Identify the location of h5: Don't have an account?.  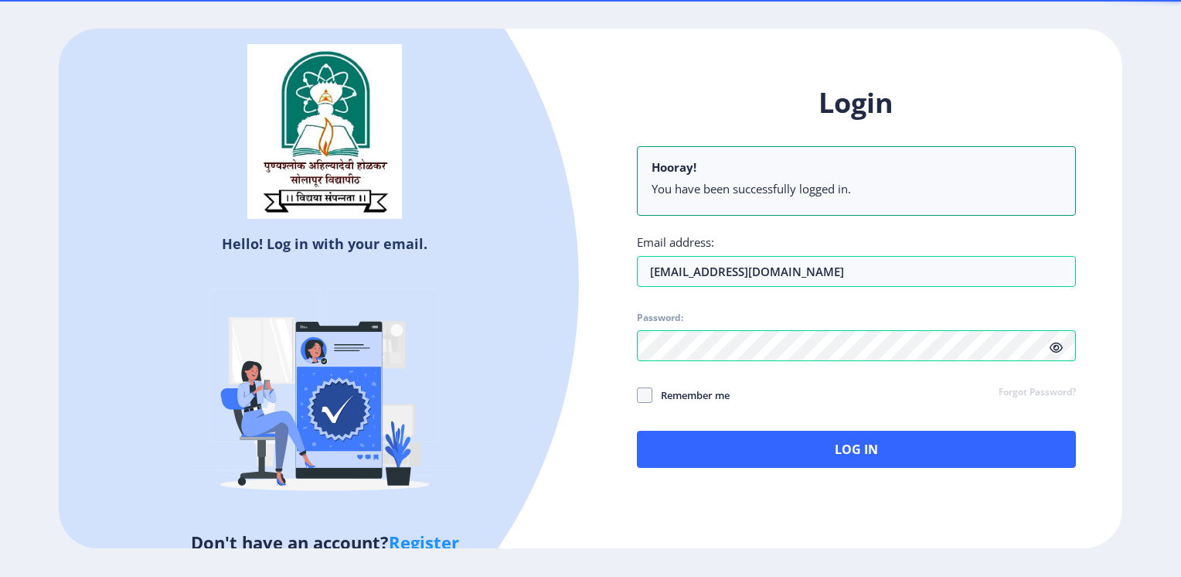
(325, 542).